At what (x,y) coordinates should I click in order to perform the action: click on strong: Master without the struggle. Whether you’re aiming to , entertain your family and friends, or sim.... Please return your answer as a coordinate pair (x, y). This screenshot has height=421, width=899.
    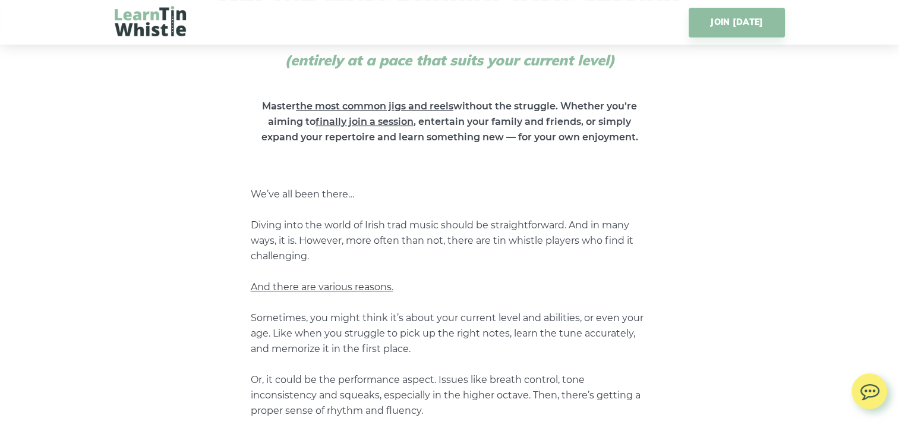
    Looking at the image, I should click on (450, 121).